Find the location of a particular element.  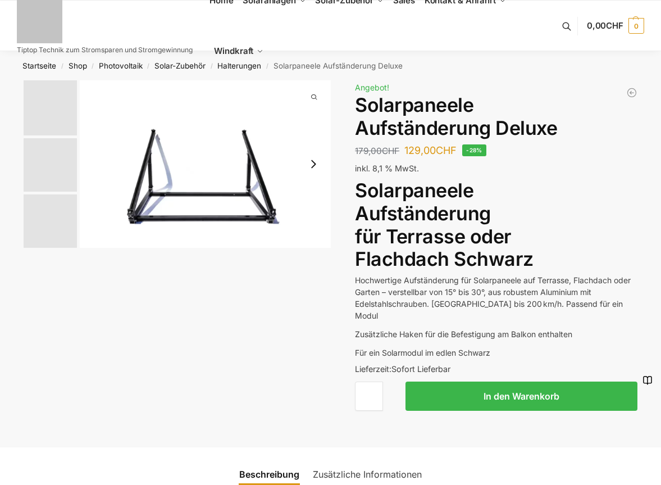

span: 0,00 is located at coordinates (605, 25).